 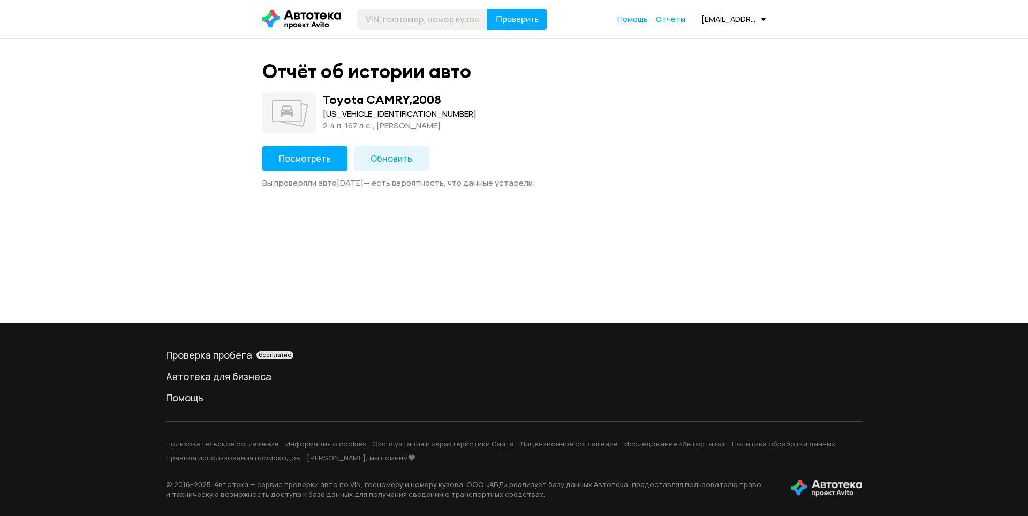 What do you see at coordinates (514, 355) in the screenshot?
I see `div: Проверка пробега` at bounding box center [514, 355].